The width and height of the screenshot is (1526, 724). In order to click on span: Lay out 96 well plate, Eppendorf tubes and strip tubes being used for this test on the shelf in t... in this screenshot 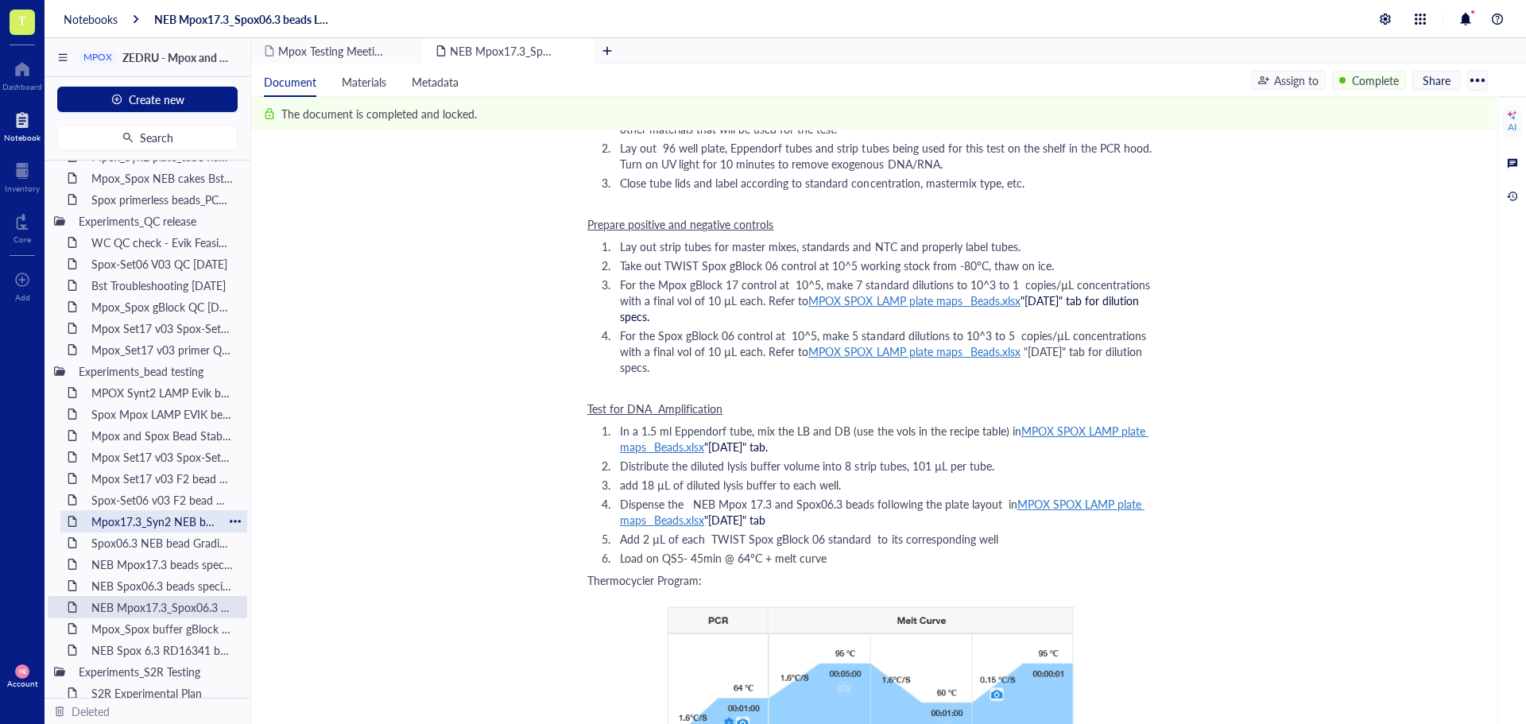, I will do `click(887, 156)`.